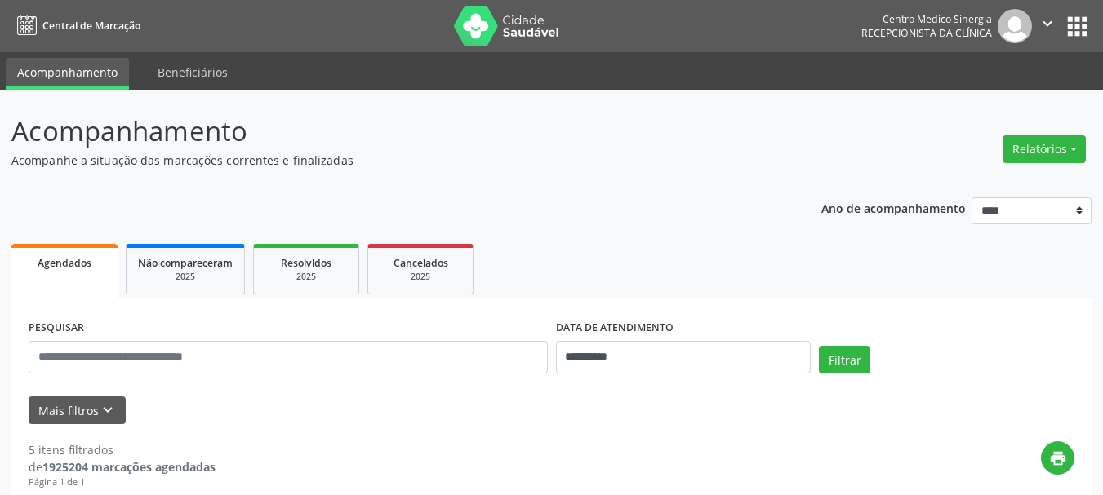  What do you see at coordinates (91, 25) in the screenshot?
I see `span: Central de Marcação` at bounding box center [91, 25].